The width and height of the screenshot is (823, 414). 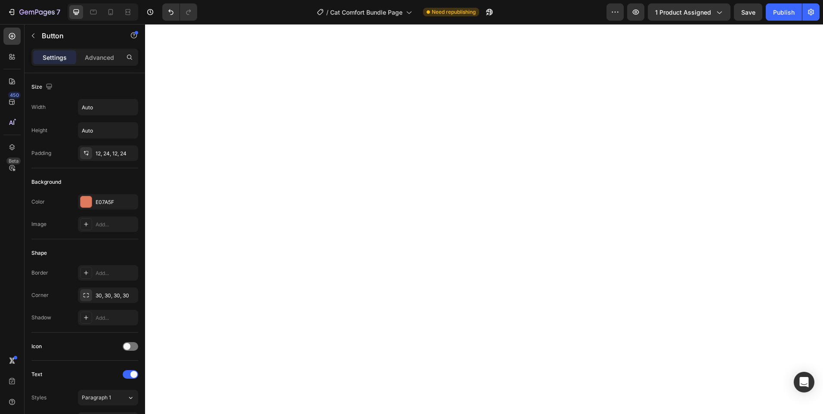 What do you see at coordinates (39, 253) in the screenshot?
I see `div: Shape` at bounding box center [39, 253].